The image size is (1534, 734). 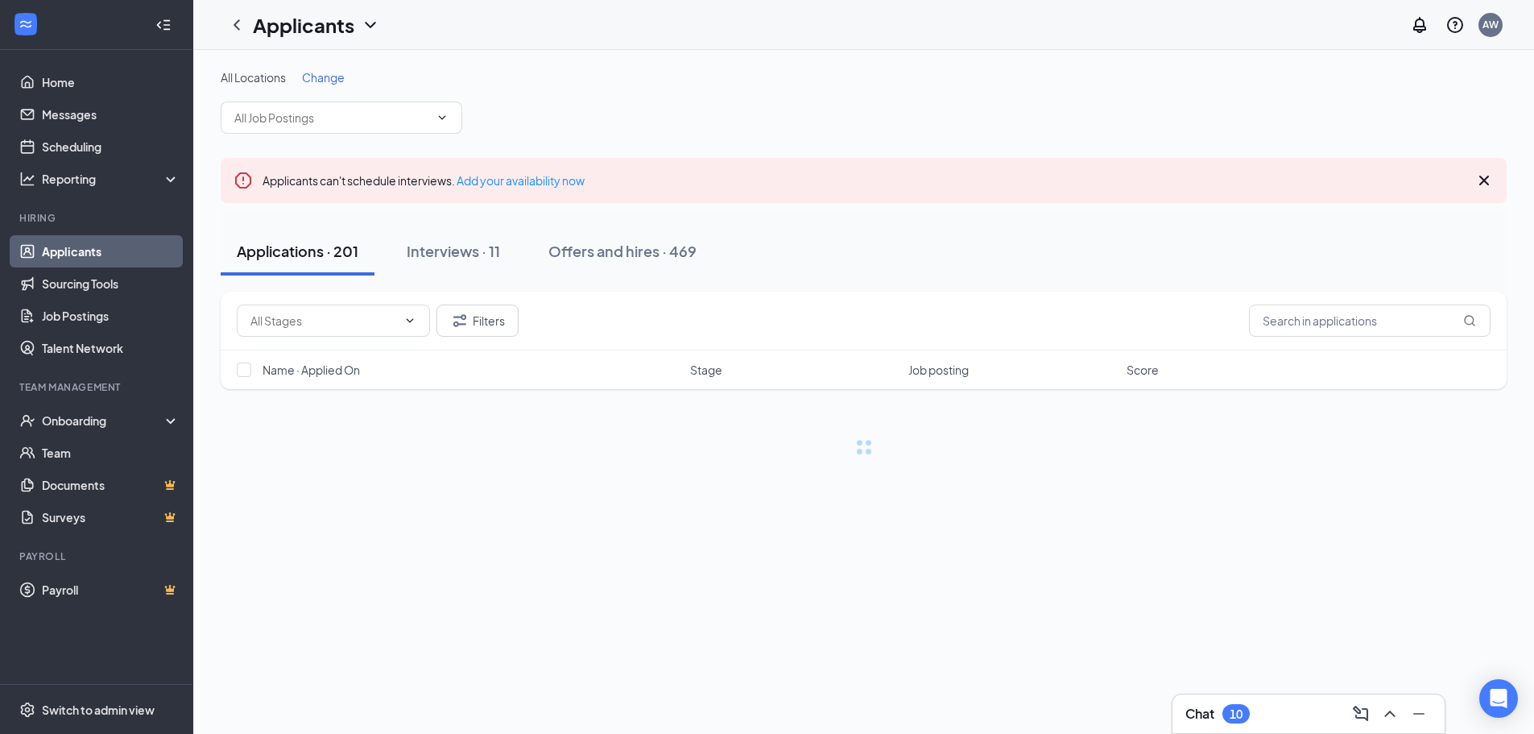 What do you see at coordinates (623, 250) in the screenshot?
I see `div: Offers and hires · 469` at bounding box center [623, 250].